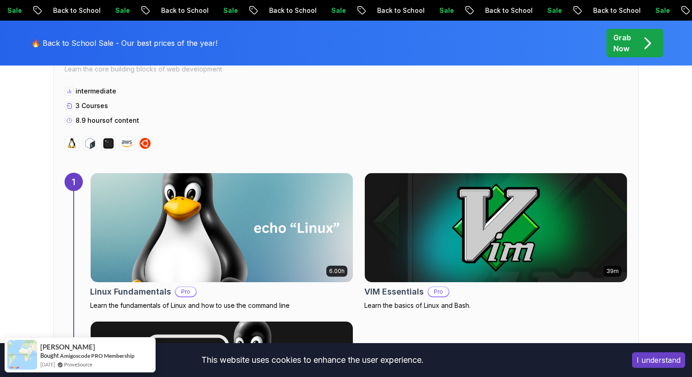  What do you see at coordinates (49, 355) in the screenshot?
I see `span: Bought` at bounding box center [49, 355].